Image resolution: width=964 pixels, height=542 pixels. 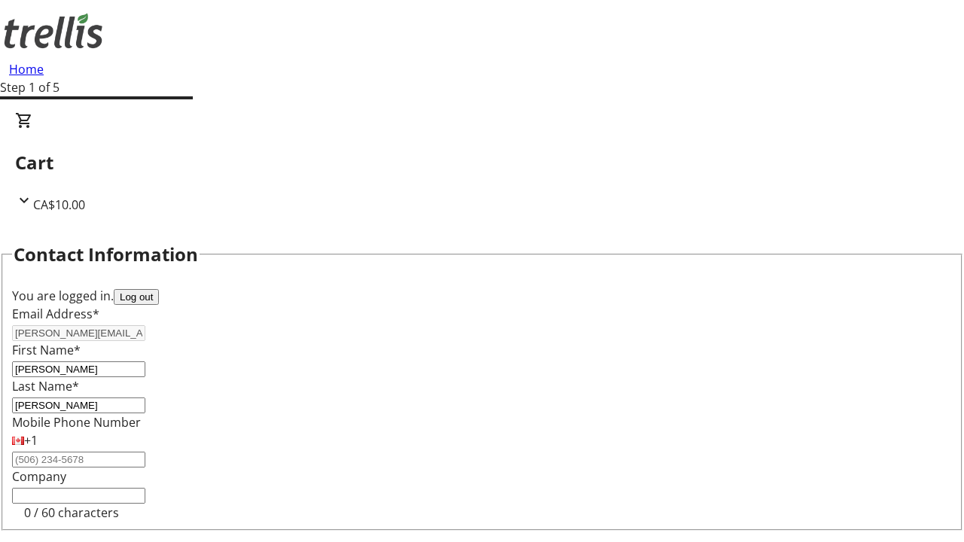 What do you see at coordinates (59, 205) in the screenshot?
I see `span: CA$10.00` at bounding box center [59, 205].